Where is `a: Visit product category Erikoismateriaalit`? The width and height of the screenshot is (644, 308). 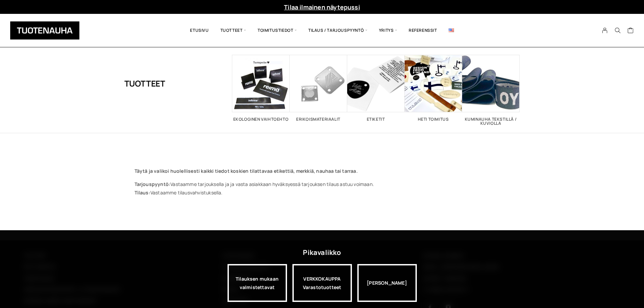
a: Visit product category Erikoismateriaalit is located at coordinates (319, 88).